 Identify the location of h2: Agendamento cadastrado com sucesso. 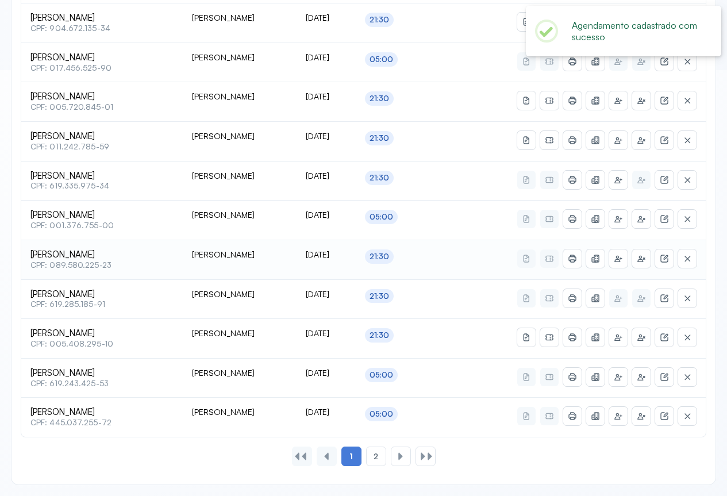
(637, 31).